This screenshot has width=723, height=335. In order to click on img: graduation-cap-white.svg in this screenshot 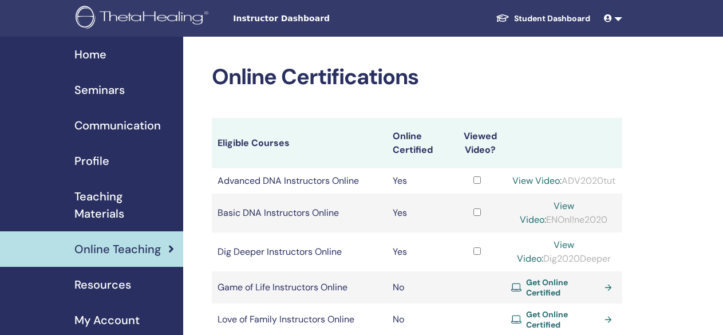, I will do `click(502, 18)`.